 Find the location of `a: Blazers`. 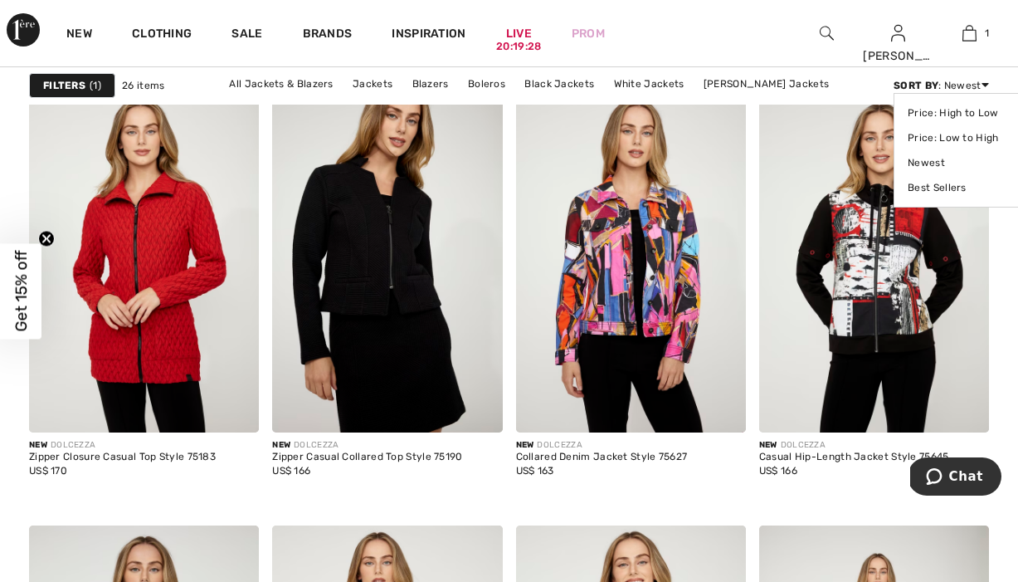

a: Blazers is located at coordinates (431, 84).